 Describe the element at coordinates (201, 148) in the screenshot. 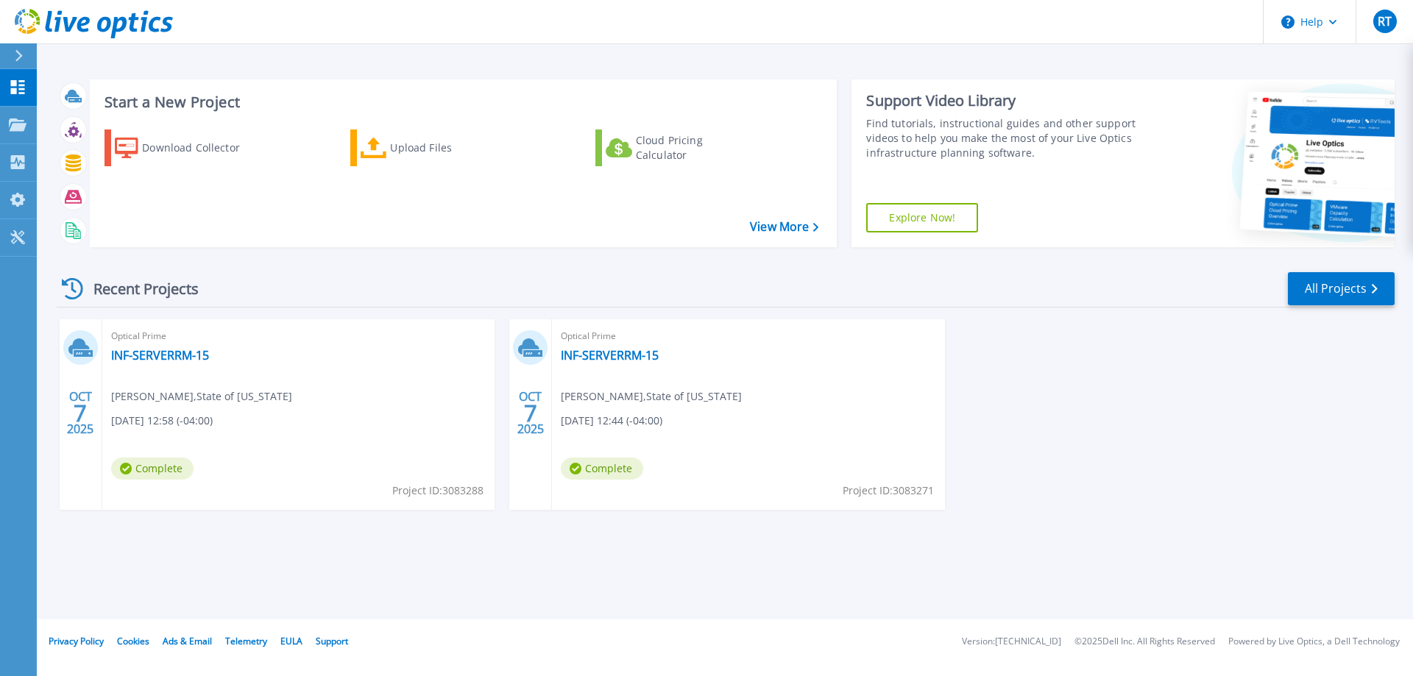

I see `div: Download Collector` at that location.